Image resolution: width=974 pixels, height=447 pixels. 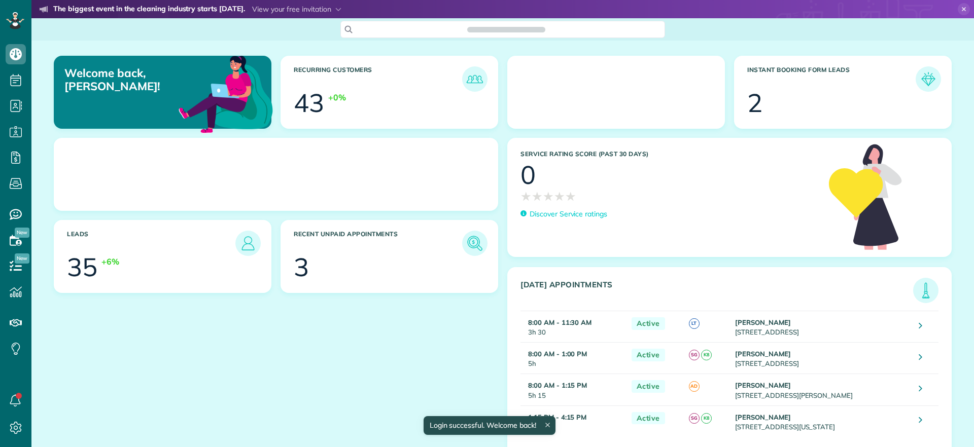 I want to click on td: 3h, so click(x=573, y=421).